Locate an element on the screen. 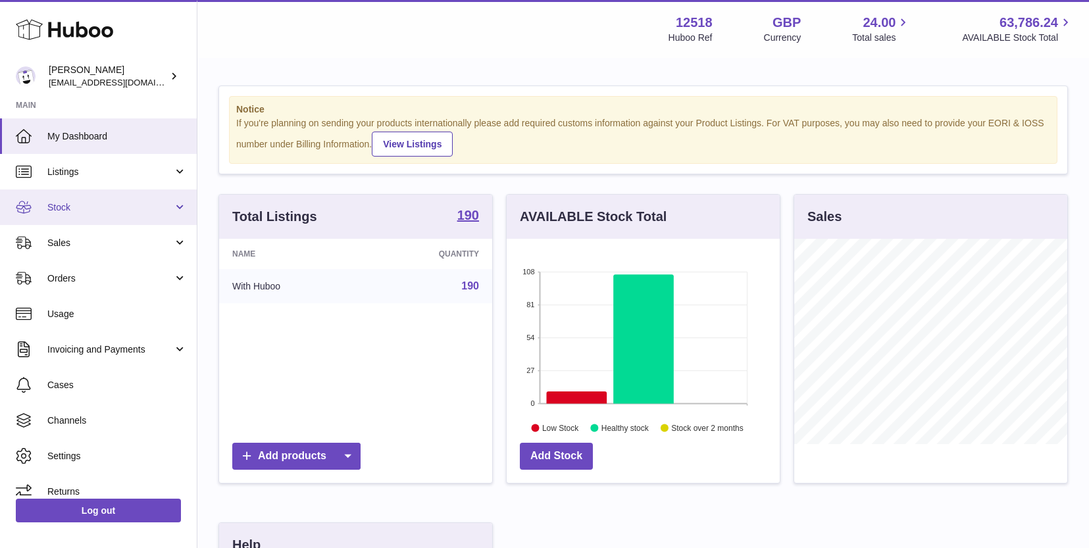 The width and height of the screenshot is (1089, 548). text: 27 is located at coordinates (530, 371).